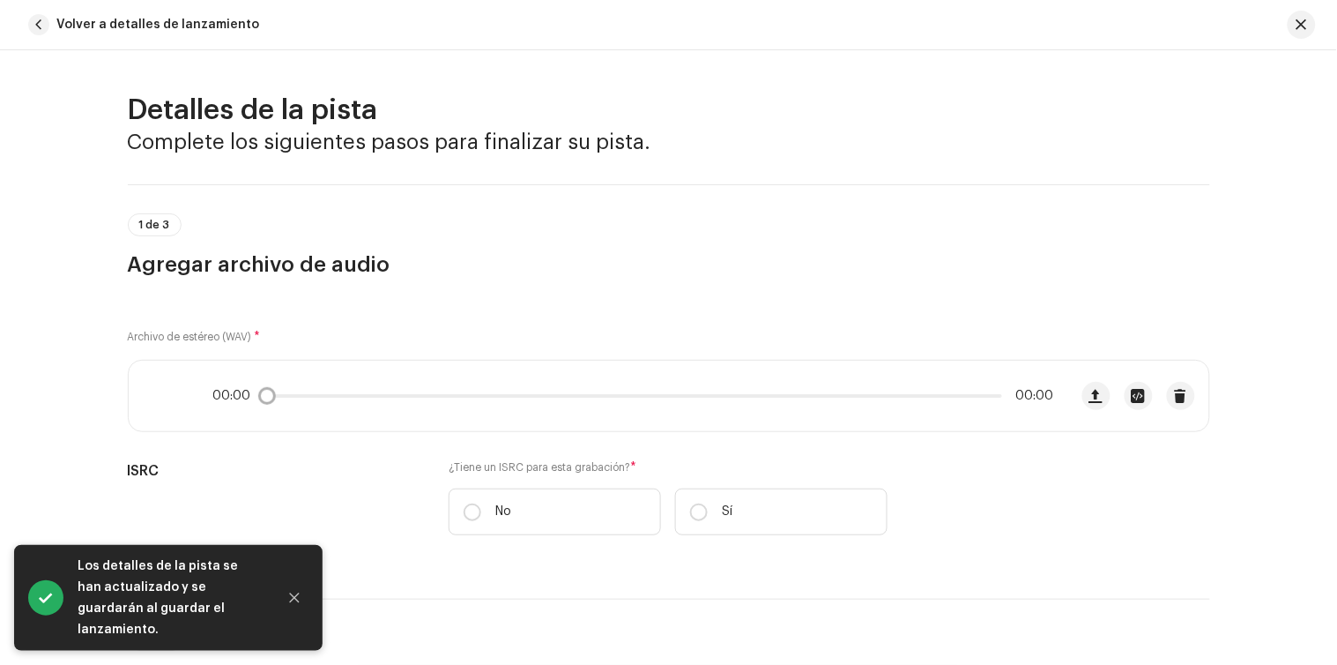  What do you see at coordinates (669, 264) in the screenshot?
I see `h3: Agregar archivo de audio` at bounding box center [669, 264].